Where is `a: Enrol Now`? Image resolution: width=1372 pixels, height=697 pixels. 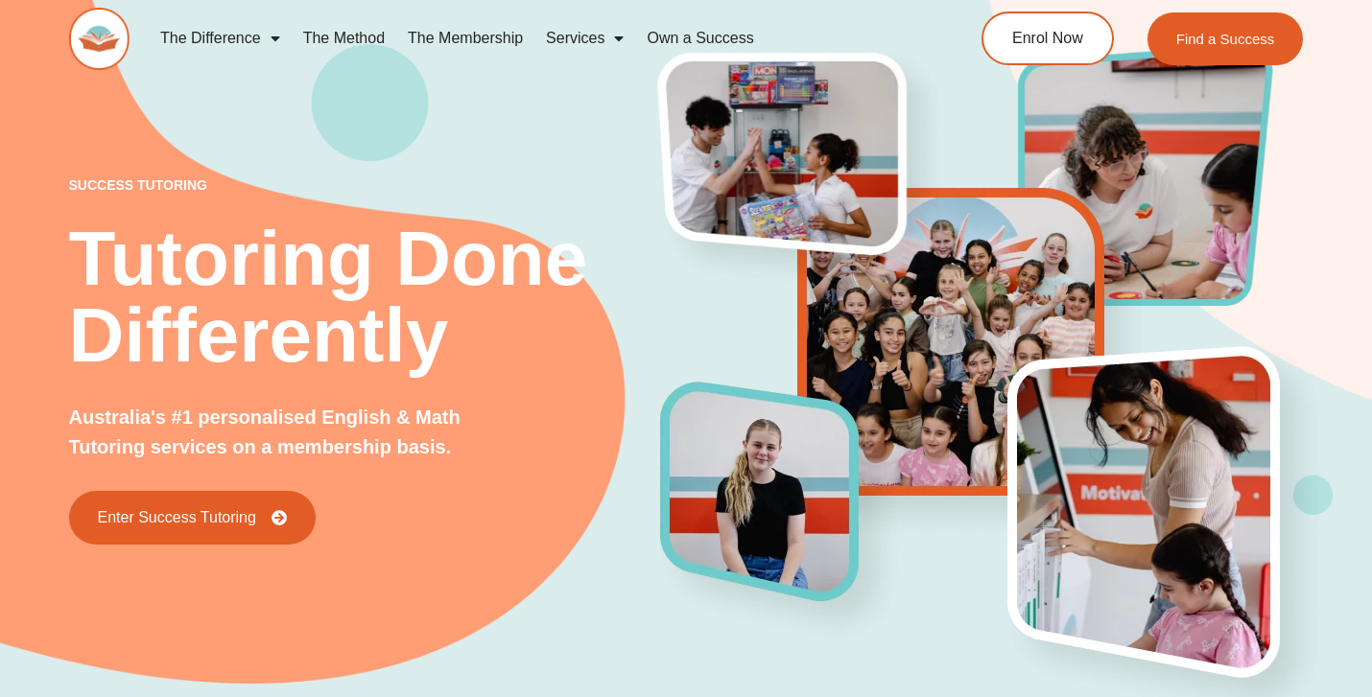
a: Enrol Now is located at coordinates (1048, 38).